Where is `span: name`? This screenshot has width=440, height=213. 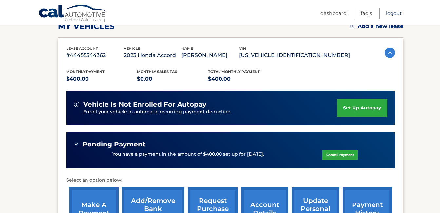
span: name is located at coordinates (187, 48).